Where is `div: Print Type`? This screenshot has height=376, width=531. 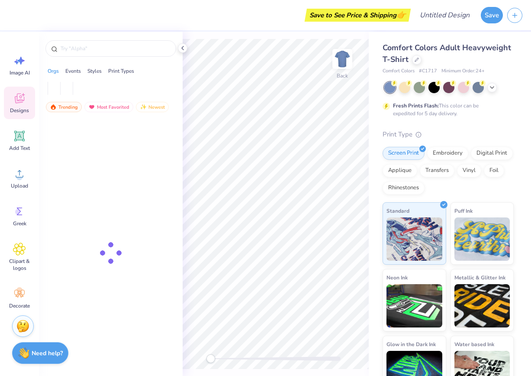 div: Print Type is located at coordinates (448, 134).